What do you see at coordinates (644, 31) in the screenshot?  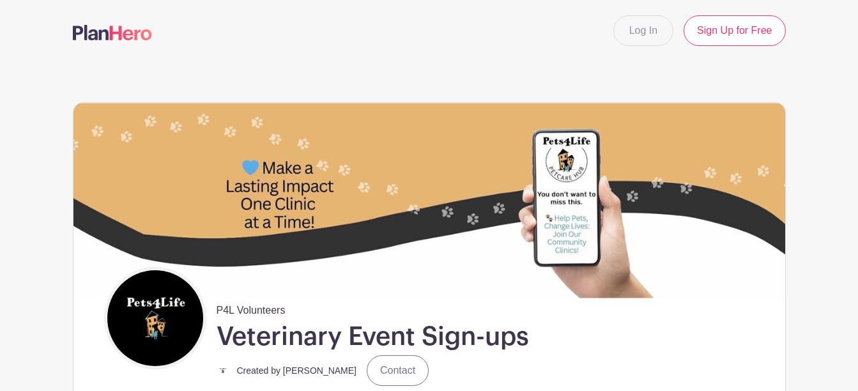 I see `a: Log In` at bounding box center [644, 31].